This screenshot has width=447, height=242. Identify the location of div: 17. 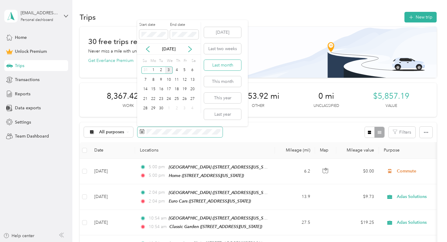
(169, 89).